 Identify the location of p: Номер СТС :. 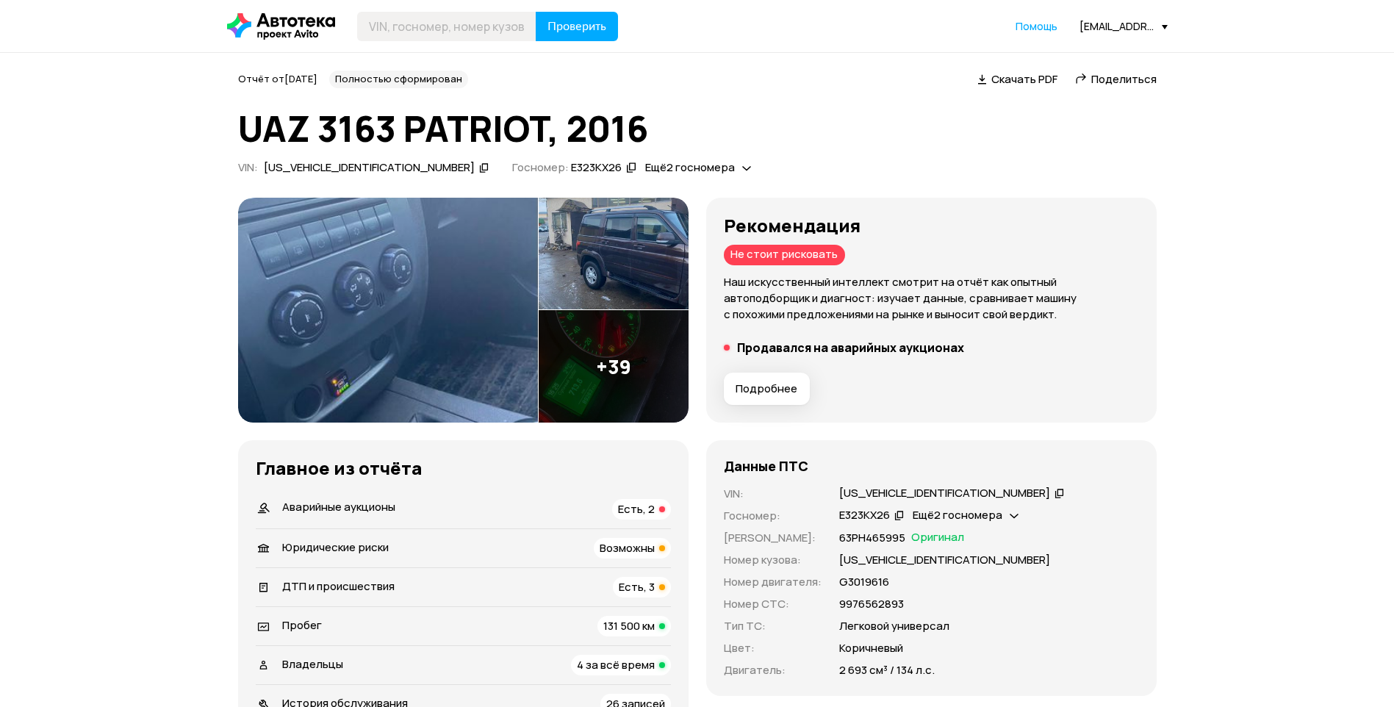
(772, 604).